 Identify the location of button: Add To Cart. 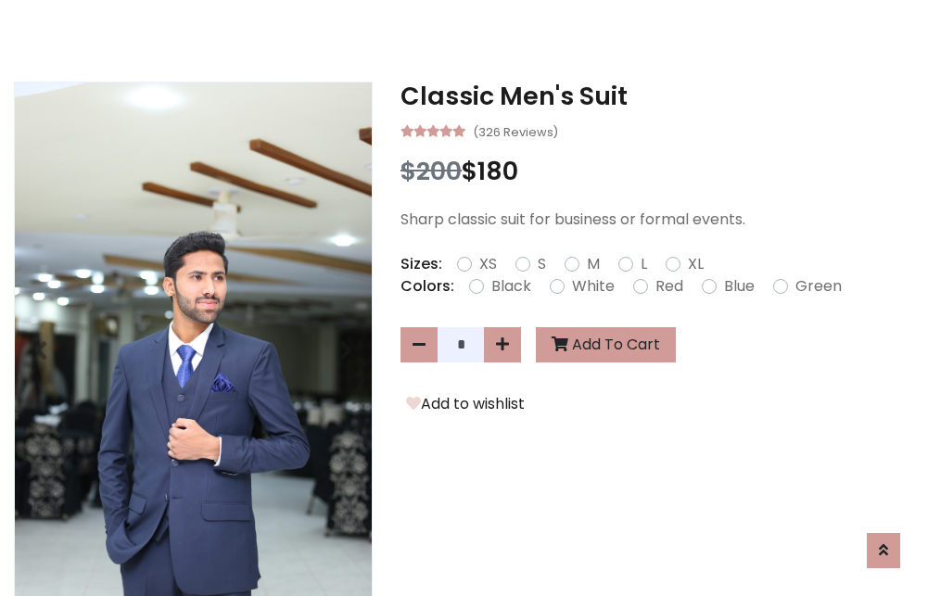
(605, 345).